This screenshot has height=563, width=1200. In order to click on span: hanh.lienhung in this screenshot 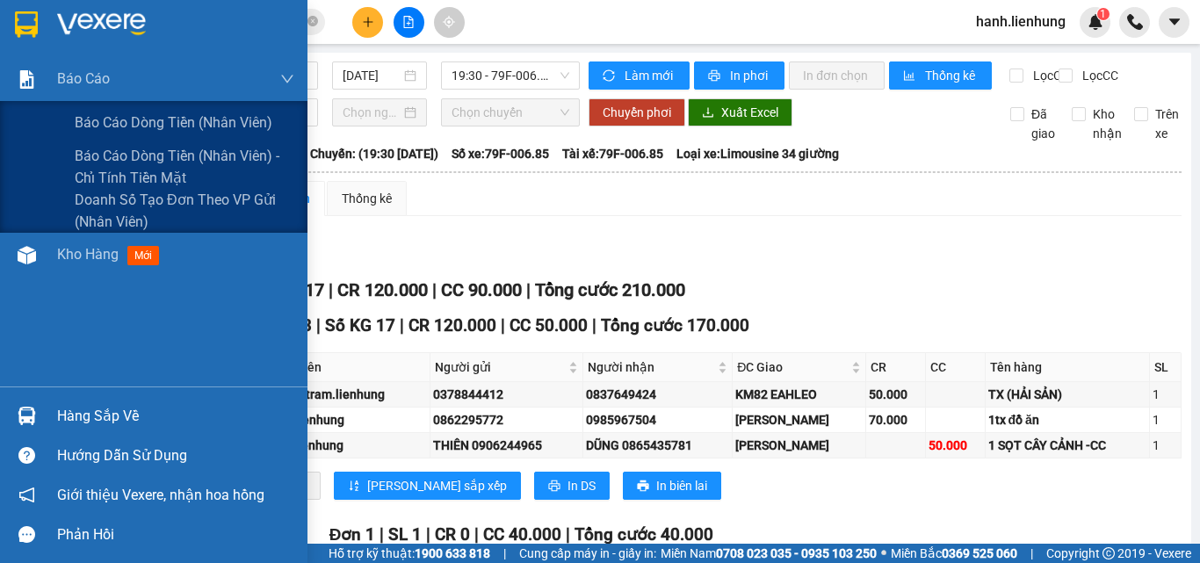, I will do `click(1021, 21)`.